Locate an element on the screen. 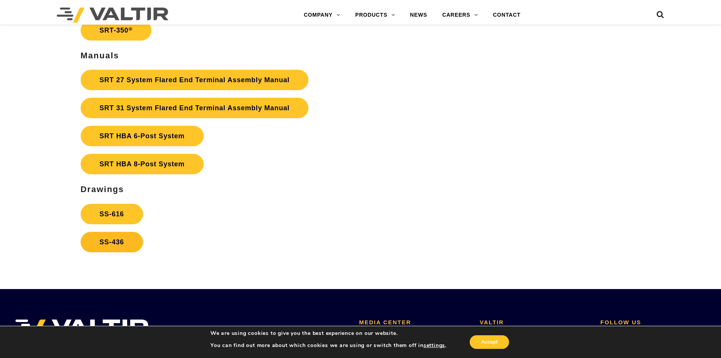  p: We are using cookies to give you the best experience on our website. is located at coordinates (329, 333).